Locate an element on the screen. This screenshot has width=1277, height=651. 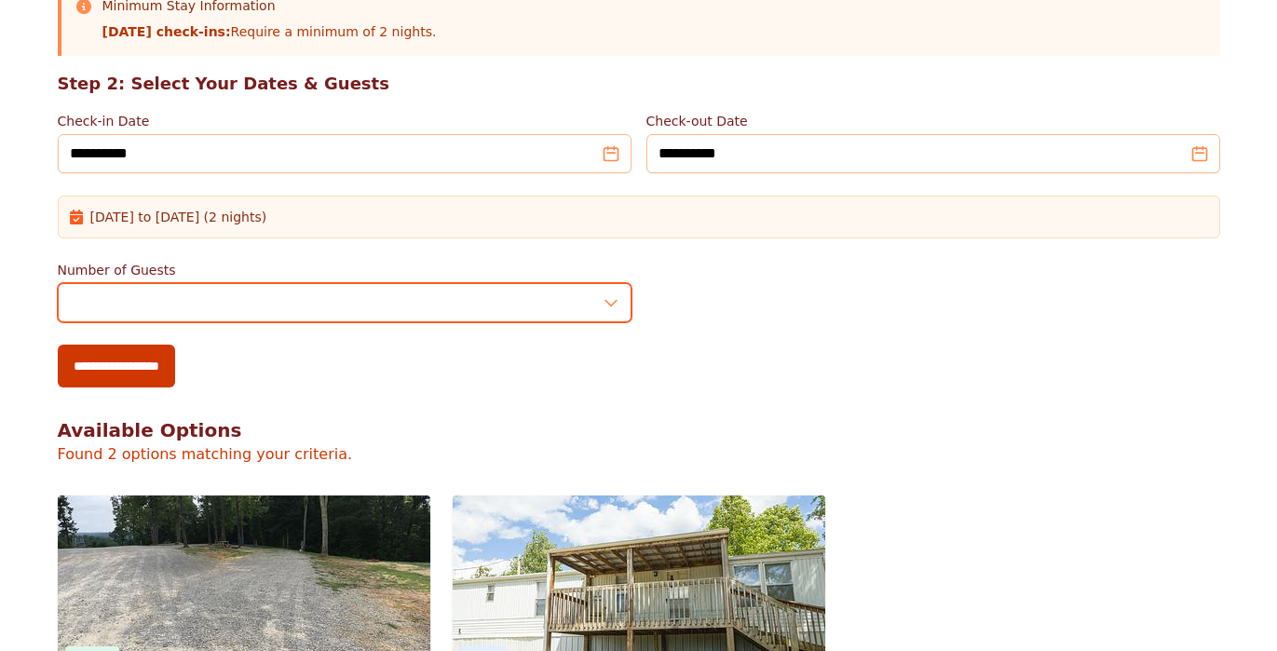
h2: Step 2: Select Your Dates & Guests is located at coordinates (639, 84).